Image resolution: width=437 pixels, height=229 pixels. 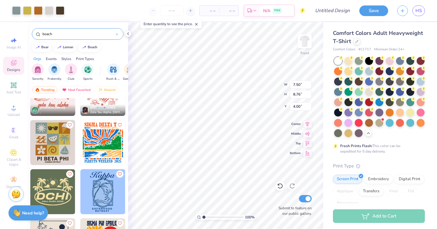 I want to click on div: Styles, so click(x=66, y=59).